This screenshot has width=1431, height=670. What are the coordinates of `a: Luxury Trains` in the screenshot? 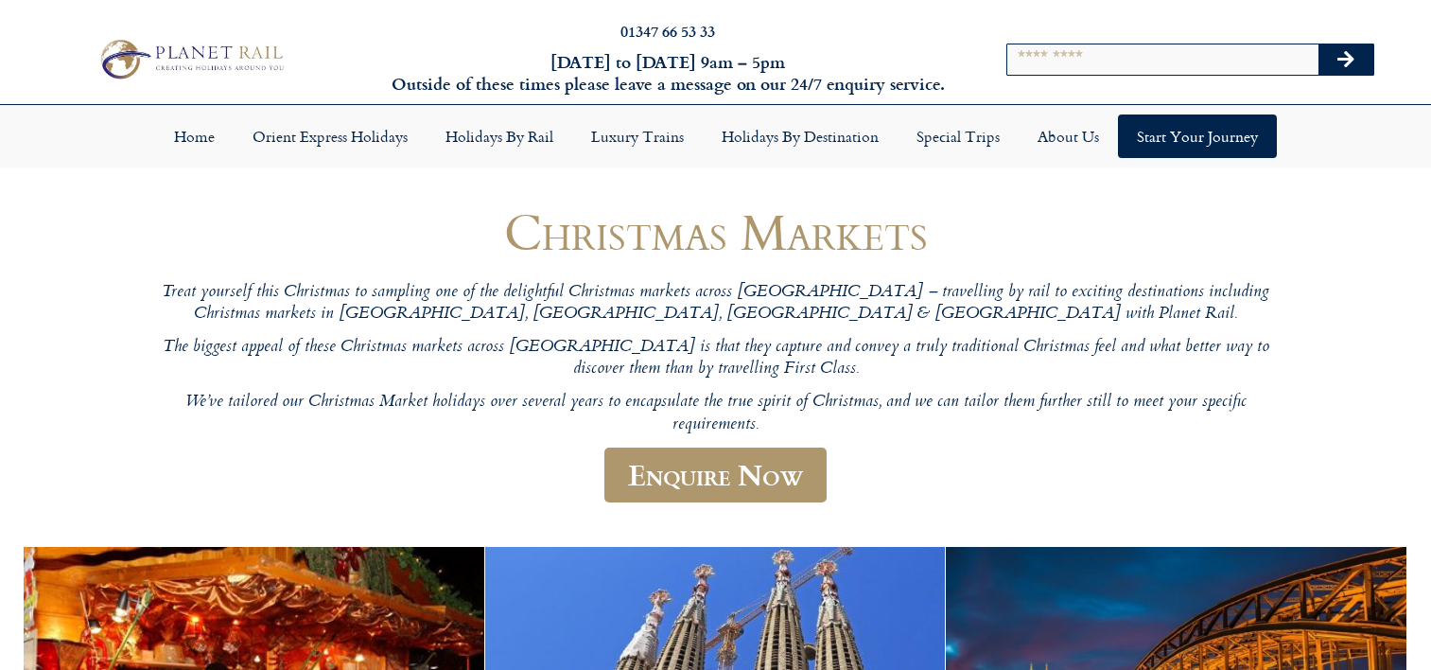 It's located at (637, 136).